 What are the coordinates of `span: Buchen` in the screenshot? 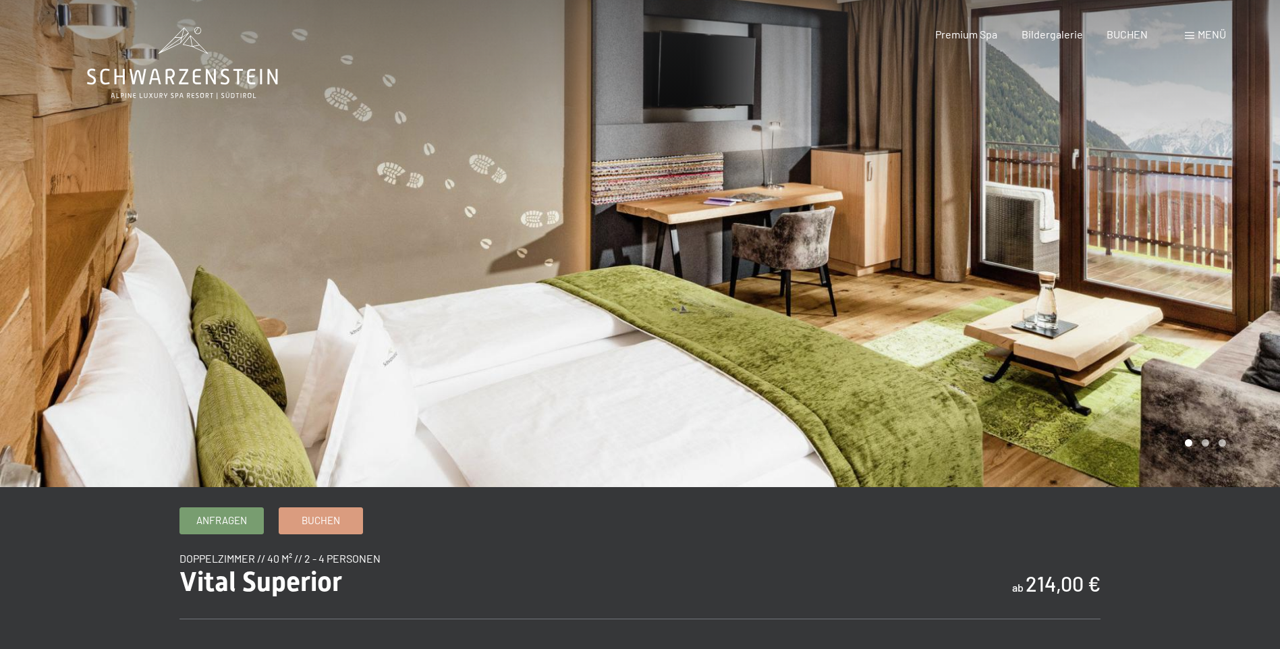 It's located at (320, 520).